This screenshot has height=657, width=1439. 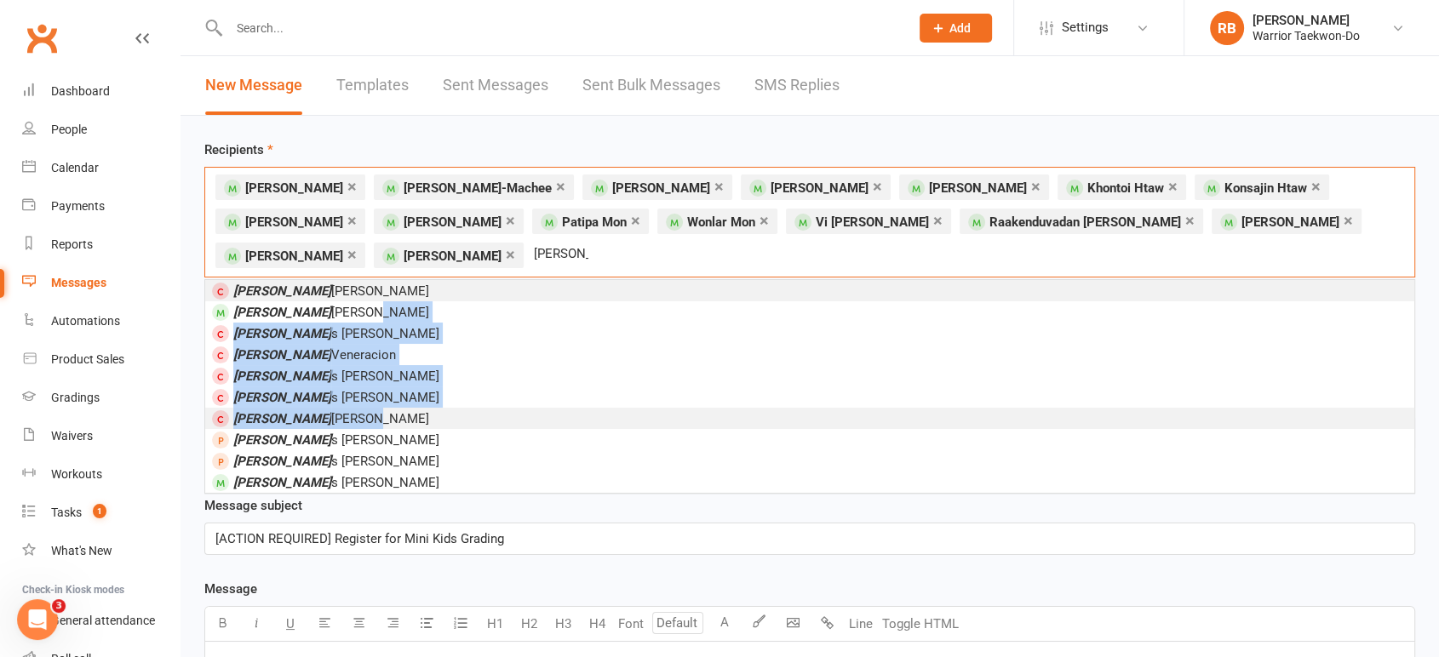 What do you see at coordinates (85, 321) in the screenshot?
I see `div: Automations` at bounding box center [85, 321].